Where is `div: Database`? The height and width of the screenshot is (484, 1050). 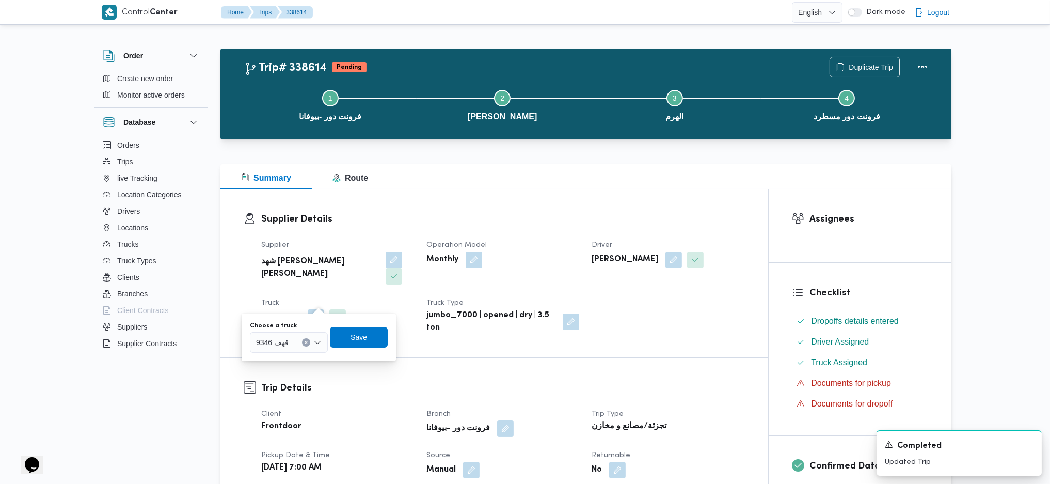
div: Database is located at coordinates (151, 248).